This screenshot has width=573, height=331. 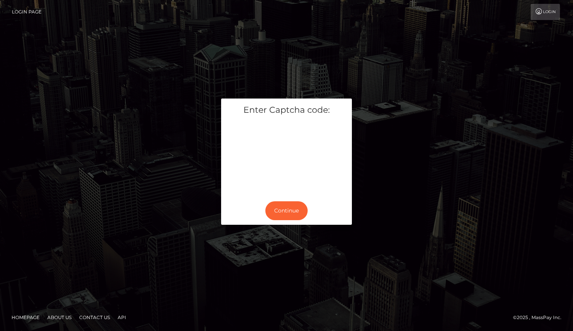 I want to click on a: About Us, so click(x=59, y=317).